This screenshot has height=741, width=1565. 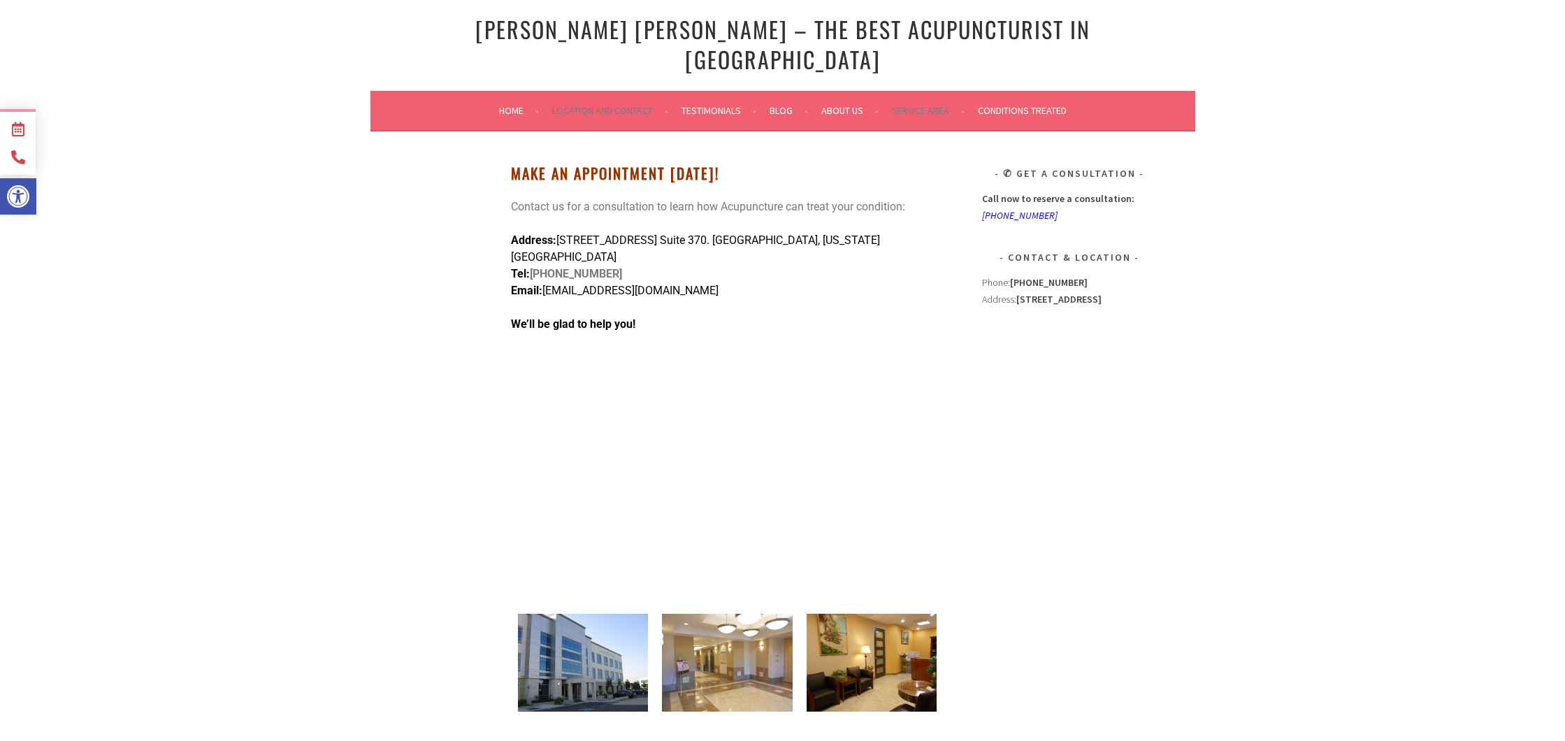 I want to click on strong: We’ll be glad to help you!, so click(x=573, y=324).